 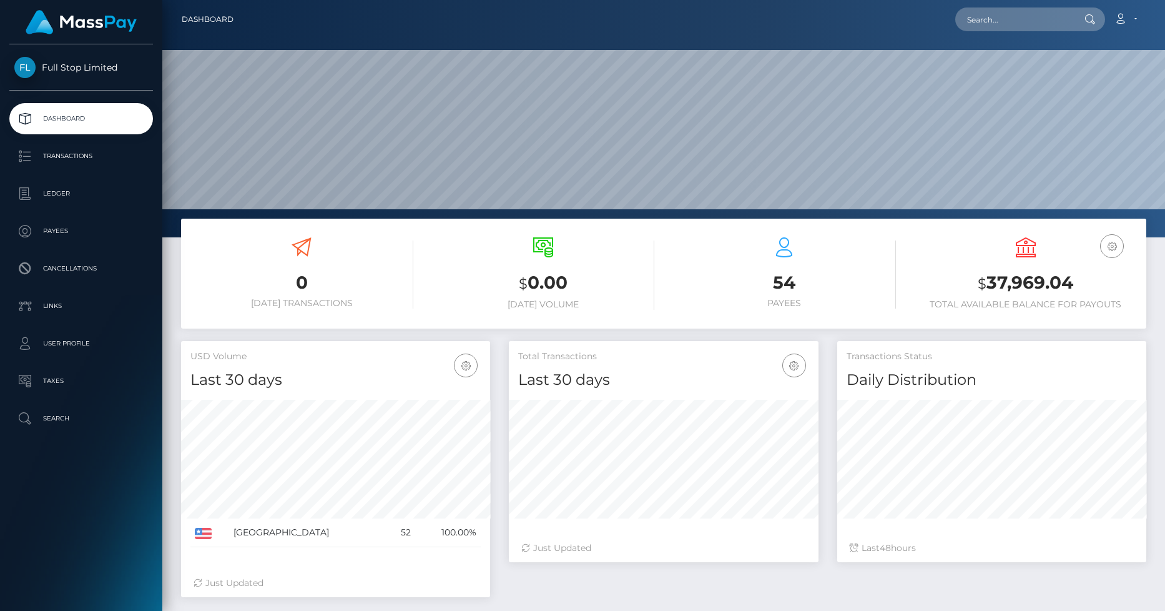 What do you see at coordinates (25, 67) in the screenshot?
I see `img: Full Stop Limited` at bounding box center [25, 67].